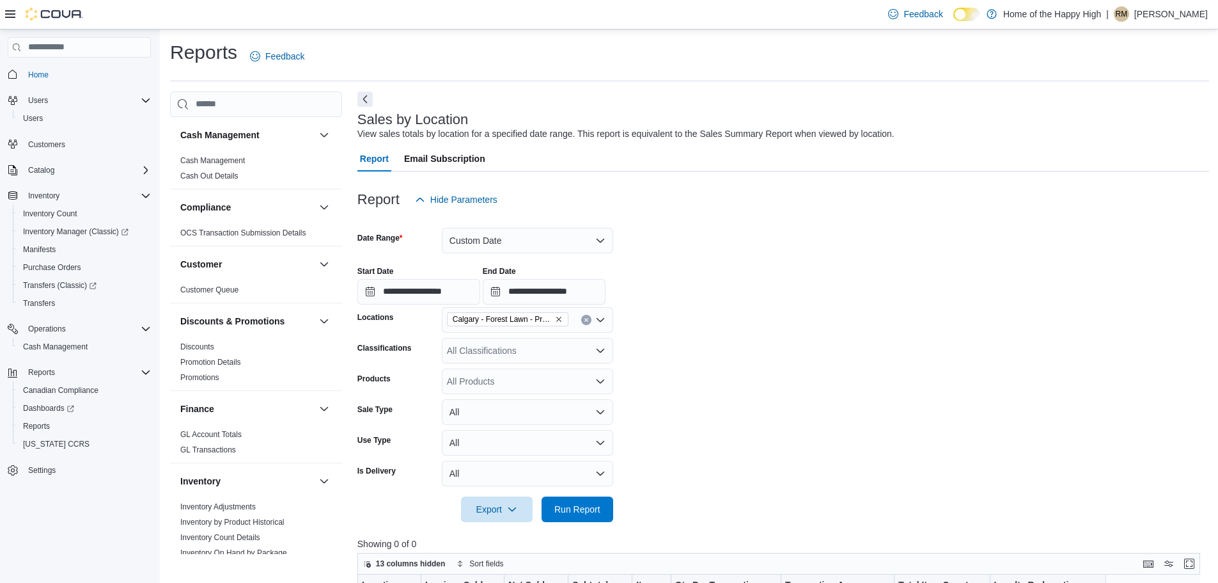 The height and width of the screenshot is (583, 1218). Describe the element at coordinates (200, 377) in the screenshot. I see `span: Promotions` at that location.